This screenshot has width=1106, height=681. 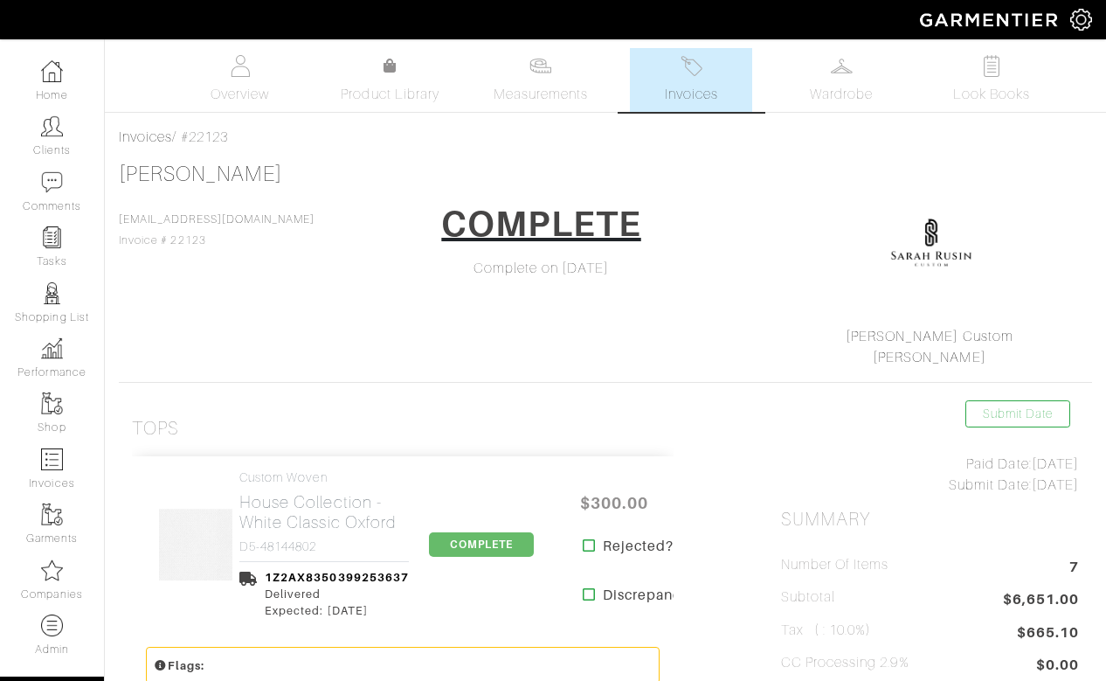 I want to click on img: clients-icon-6bae9207a08558b7cb47a8932f037763ab4055f8c8b6bfacd5dc20c3e0201464.png, so click(x=52, y=126).